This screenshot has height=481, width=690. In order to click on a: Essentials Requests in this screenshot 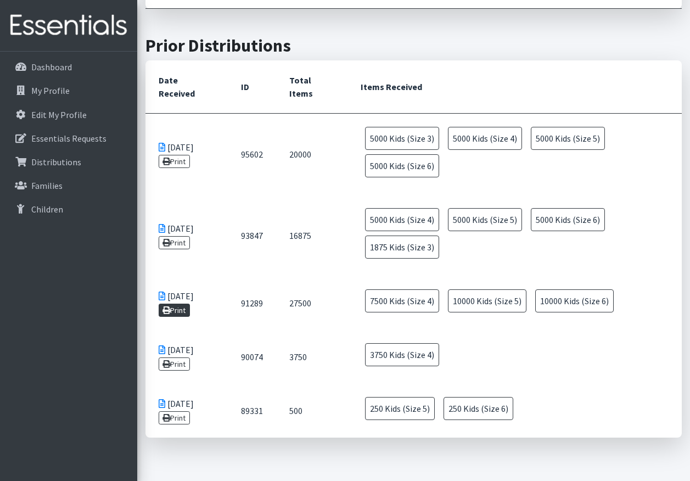, I will do `click(69, 138)`.